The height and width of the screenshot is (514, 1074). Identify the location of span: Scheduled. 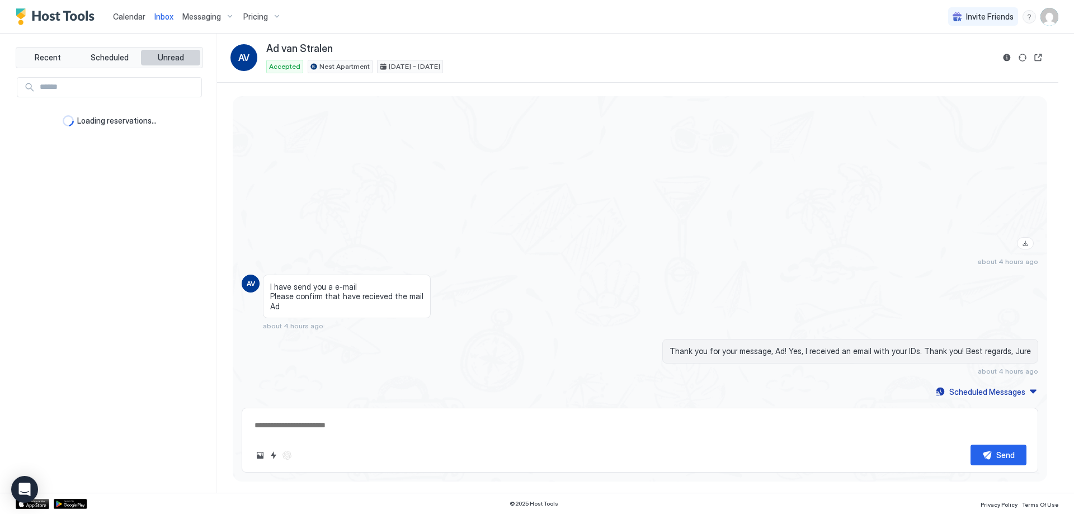
(110, 58).